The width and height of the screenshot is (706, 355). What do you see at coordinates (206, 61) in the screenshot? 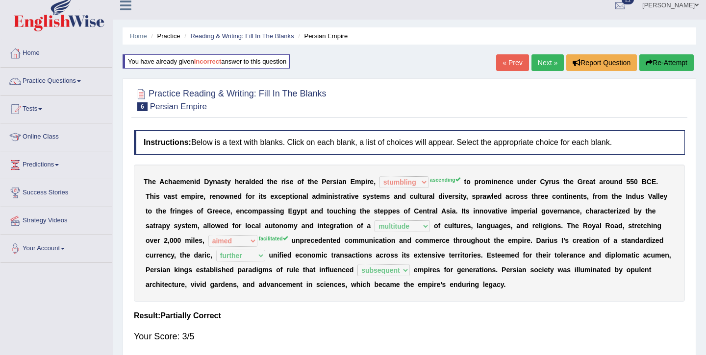
I see `div: You have already given answer to this question` at bounding box center [206, 61].